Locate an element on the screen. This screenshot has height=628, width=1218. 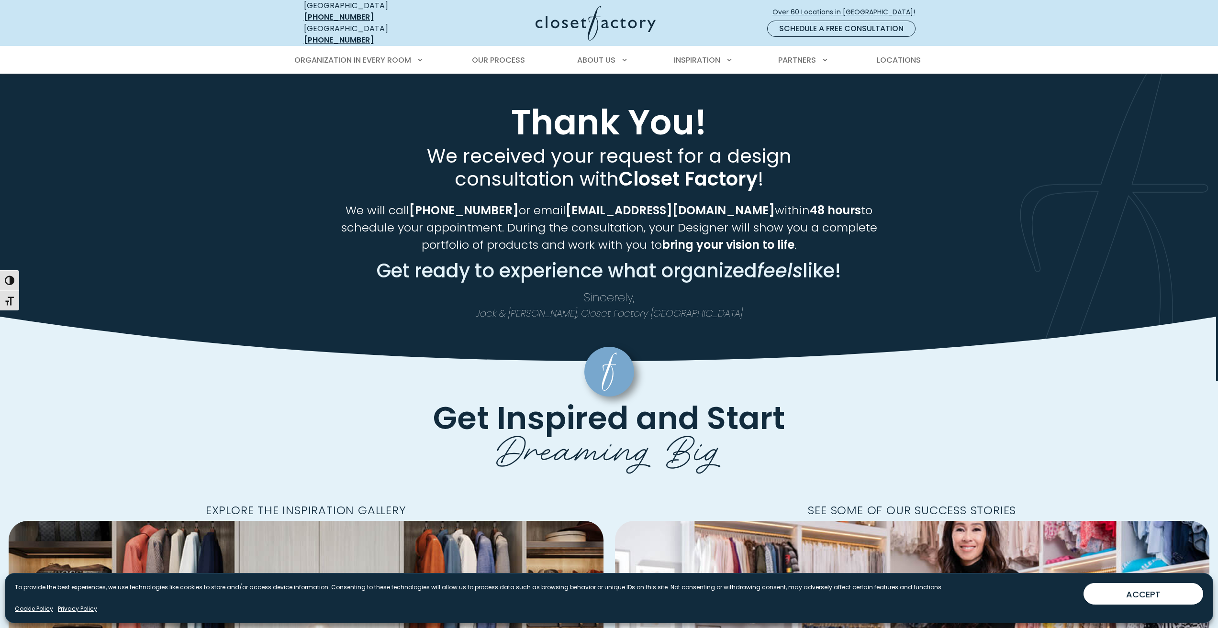
nav: Primary Menu is located at coordinates (609, 60).